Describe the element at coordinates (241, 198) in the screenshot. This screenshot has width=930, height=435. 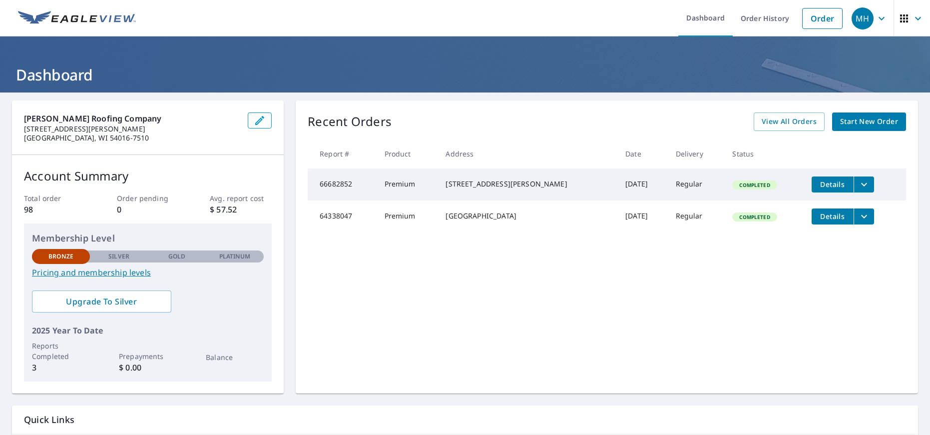
I see `p: Avg. report cost` at that location.